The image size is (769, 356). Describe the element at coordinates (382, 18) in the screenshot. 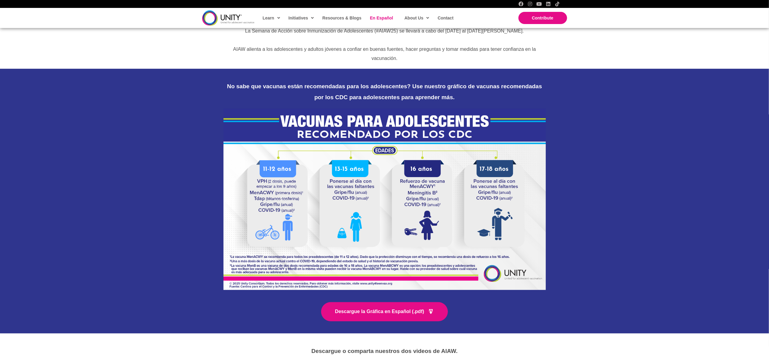

I see `span: En Español` at that location.